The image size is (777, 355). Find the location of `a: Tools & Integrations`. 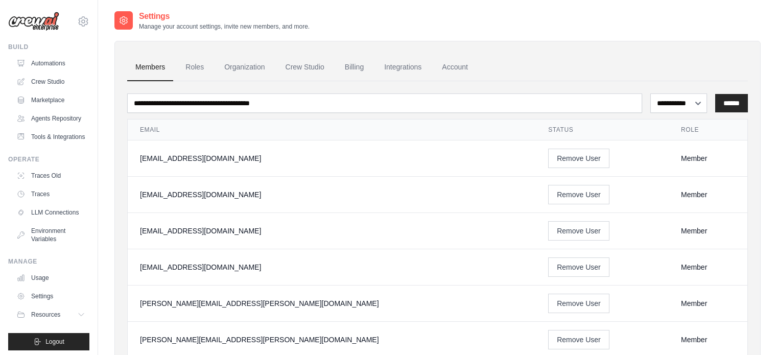

a: Tools & Integrations is located at coordinates (51, 137).